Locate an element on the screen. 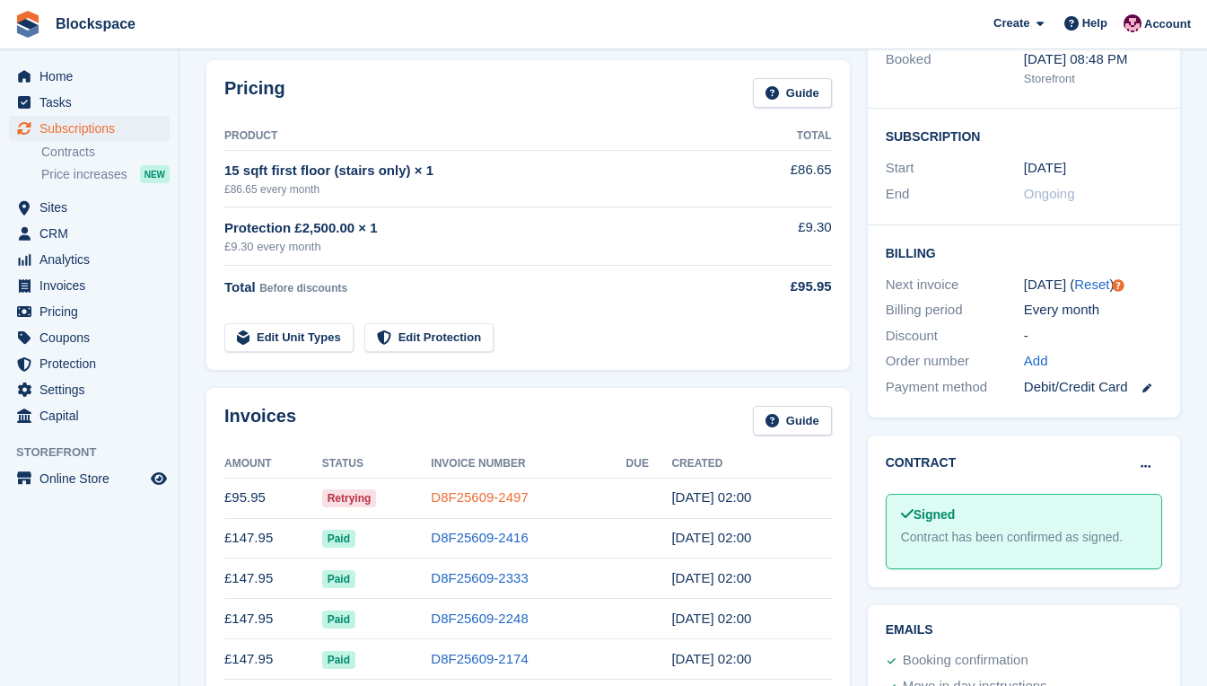 This screenshot has width=1207, height=686. div: Storefront is located at coordinates (1093, 79).